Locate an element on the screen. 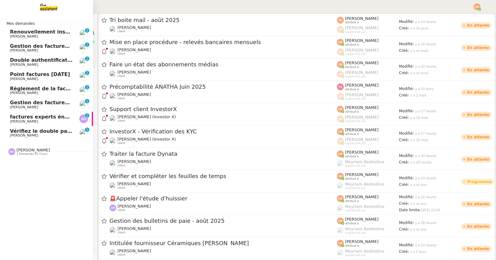 The image size is (496, 260). img: users%2FUWPTPKITw0gpiMilXqRXG5g9gXH3%2Favatar%2F405ab820-17f5-49fd-8f81-080694535f4d is located at coordinates (113, 119).